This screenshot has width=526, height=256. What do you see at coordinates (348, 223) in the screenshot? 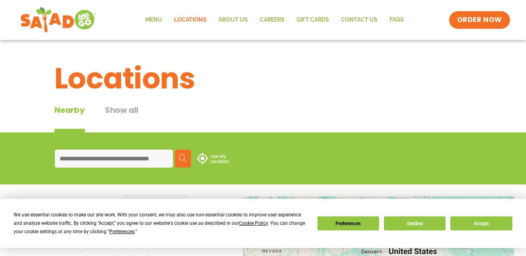
I see `button: Preferences` at bounding box center [348, 223].